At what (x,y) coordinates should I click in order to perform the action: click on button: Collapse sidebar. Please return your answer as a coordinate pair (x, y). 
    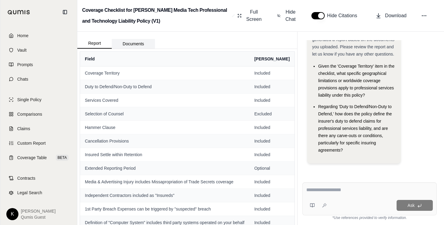
    Looking at the image, I should click on (65, 12).